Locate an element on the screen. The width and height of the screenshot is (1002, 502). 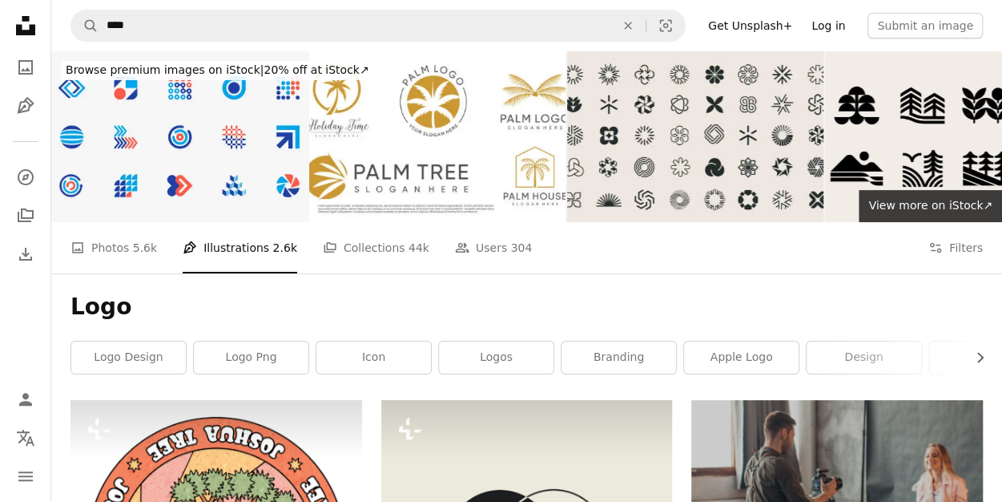
img: Vector set of minimalism geometric Bauhaus style symbol design elements is located at coordinates (695, 136).